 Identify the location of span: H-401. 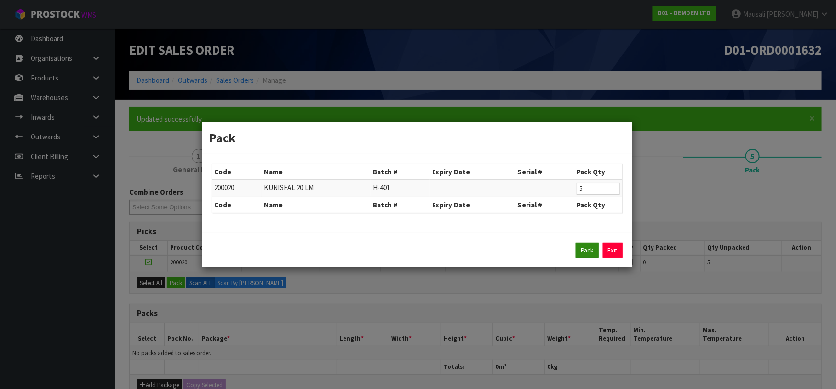
(382, 187).